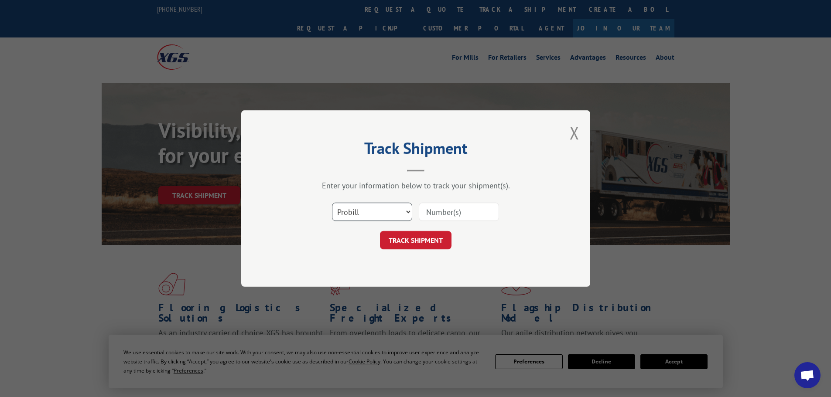  What do you see at coordinates (459, 212) in the screenshot?
I see `input: Number(s)` at bounding box center [459, 212].